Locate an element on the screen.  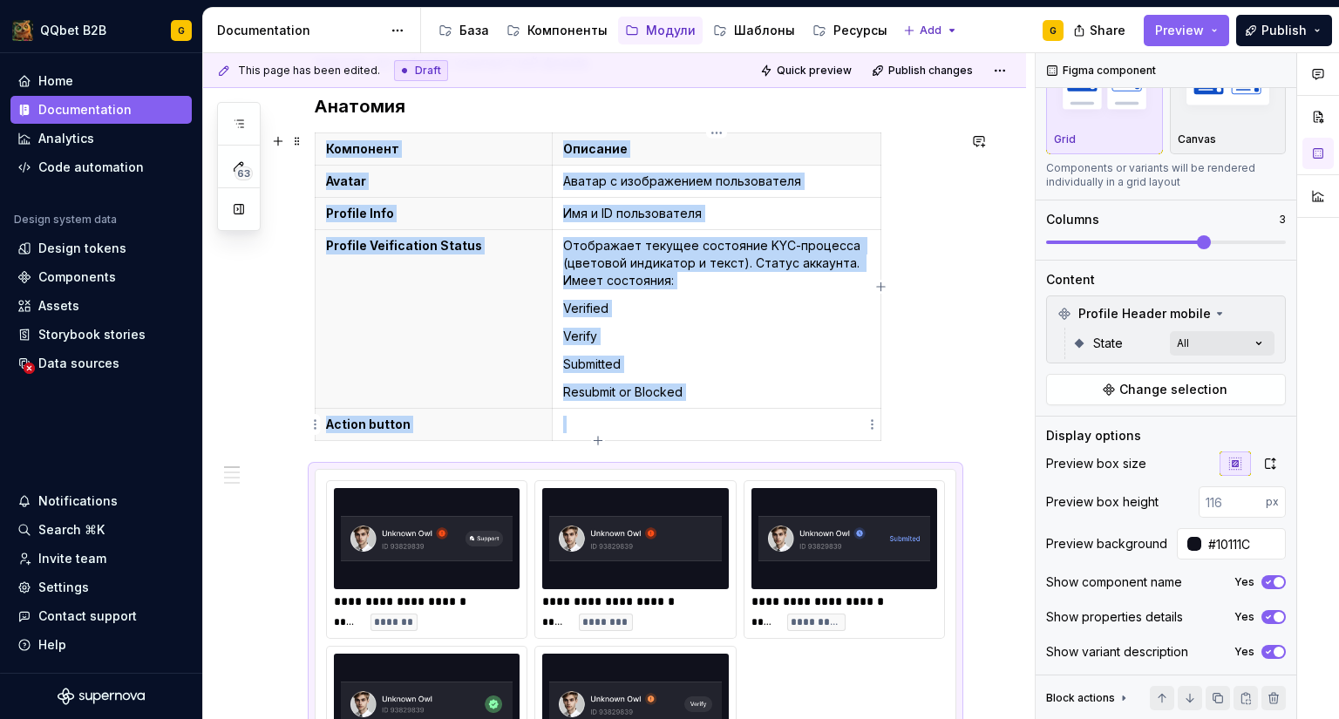
div: Columns is located at coordinates (1072, 220).